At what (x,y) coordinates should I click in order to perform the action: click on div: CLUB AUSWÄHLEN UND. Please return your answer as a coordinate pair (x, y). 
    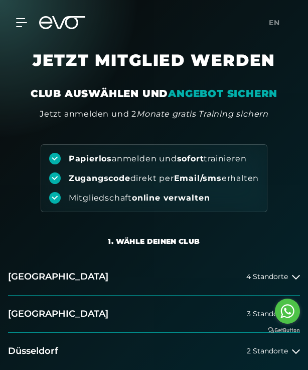
    Looking at the image, I should click on (154, 93).